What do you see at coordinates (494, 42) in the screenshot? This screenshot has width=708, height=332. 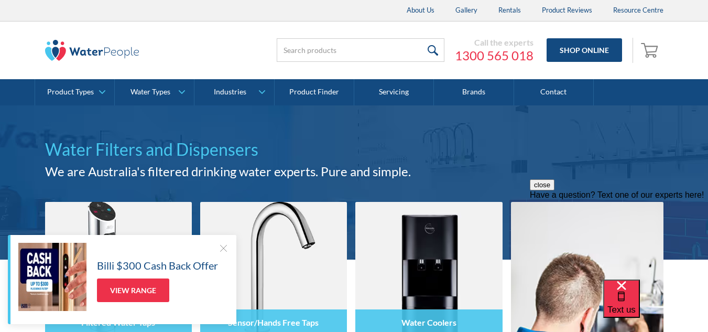 I see `div: Call the experts` at bounding box center [494, 42].